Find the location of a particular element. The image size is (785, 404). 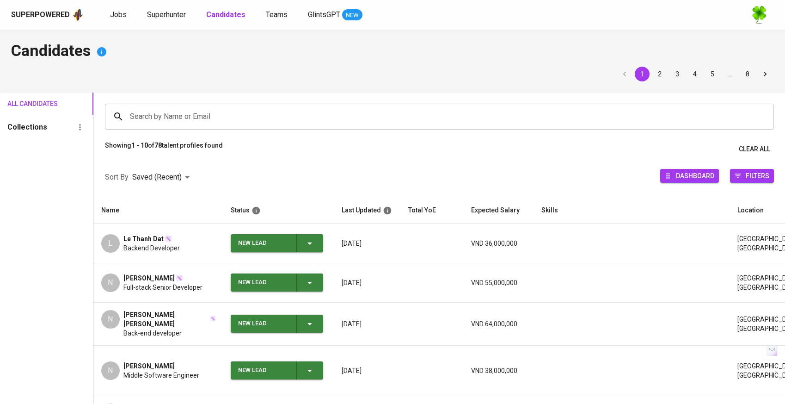

button: Filters is located at coordinates (752, 176).